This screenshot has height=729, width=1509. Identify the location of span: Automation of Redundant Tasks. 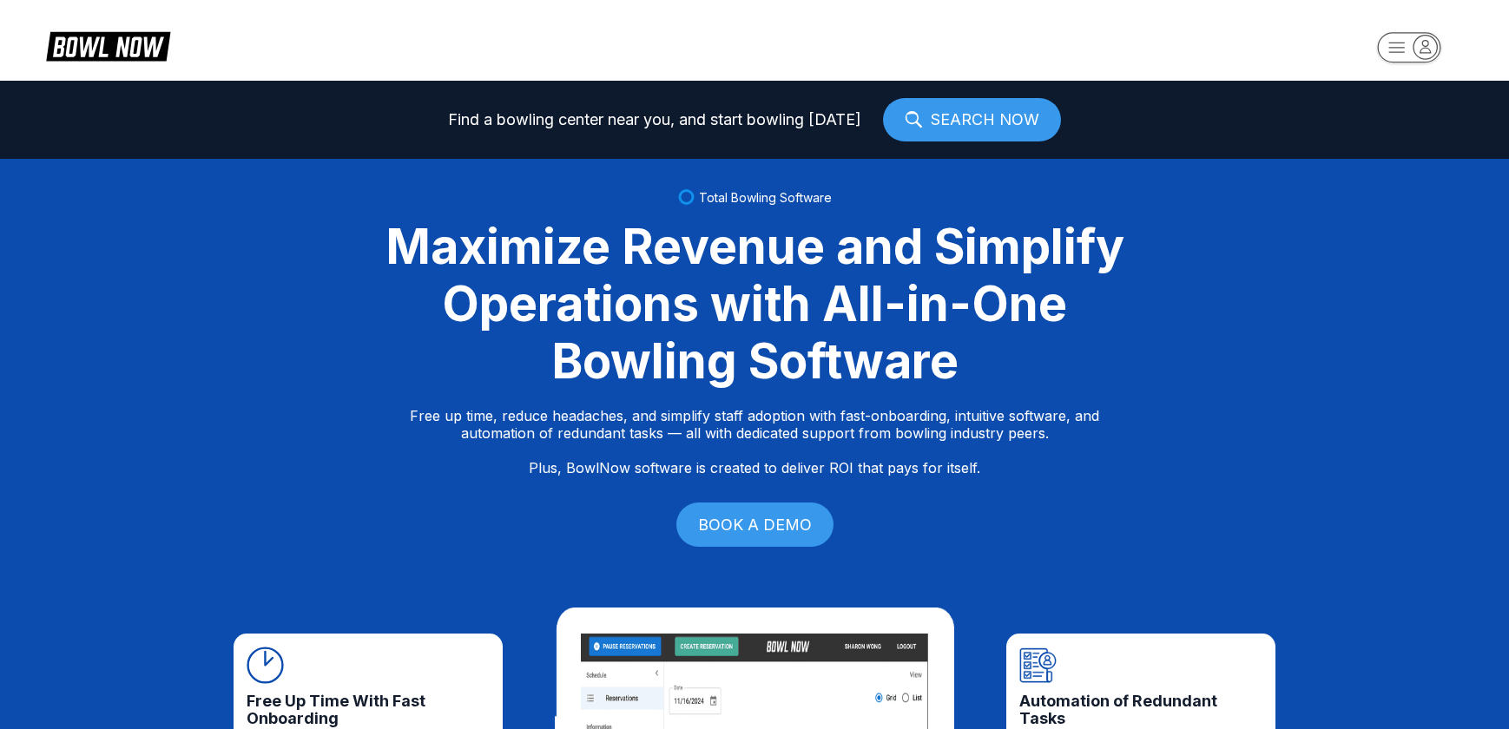
(1141, 710).